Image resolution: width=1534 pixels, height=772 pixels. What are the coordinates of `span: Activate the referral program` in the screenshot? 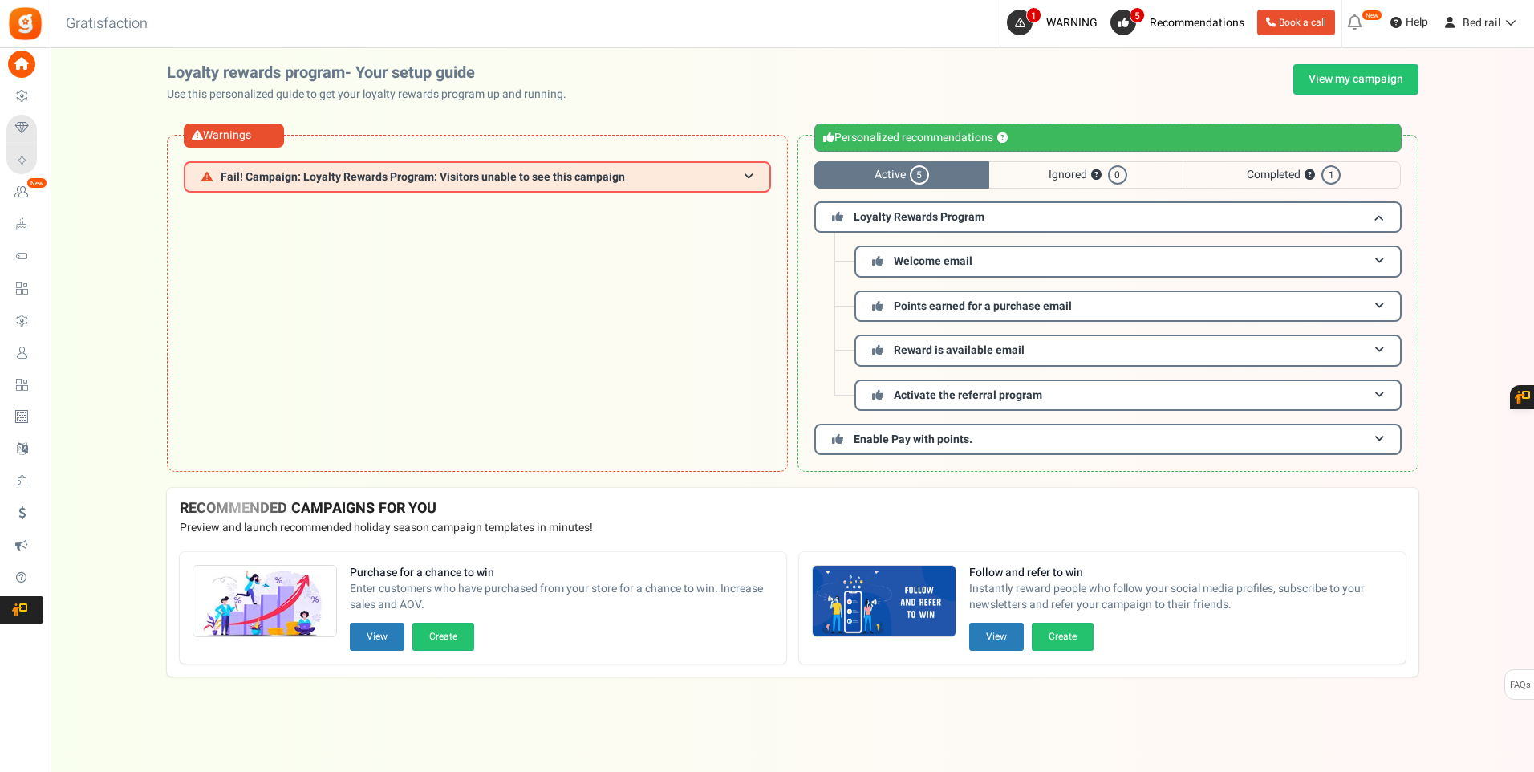 It's located at (968, 395).